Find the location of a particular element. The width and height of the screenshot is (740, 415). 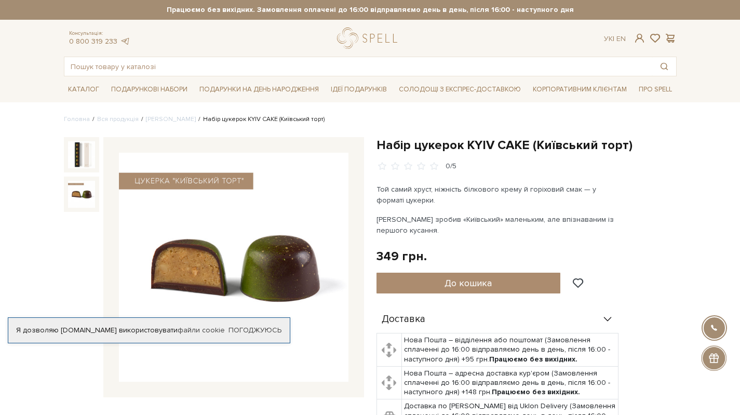

span: Доставка is located at coordinates (404, 319).